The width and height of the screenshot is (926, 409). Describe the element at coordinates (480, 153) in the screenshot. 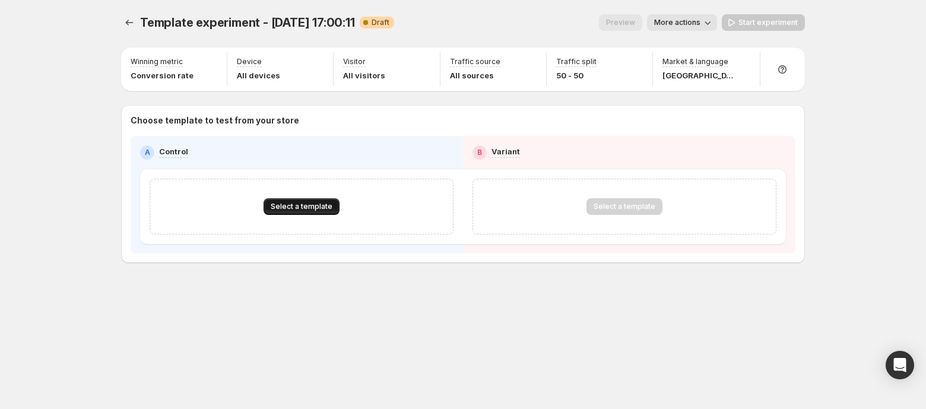

I see `h2: B` at that location.